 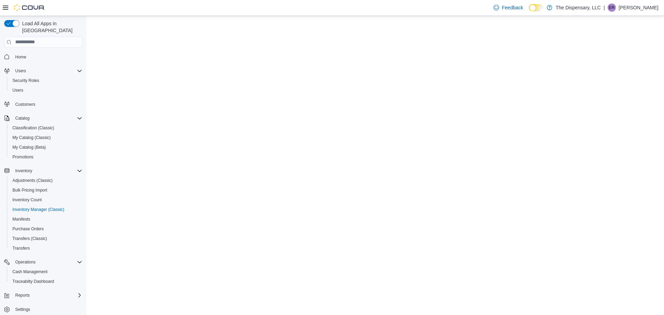 I want to click on a: Security Roles, so click(x=26, y=81).